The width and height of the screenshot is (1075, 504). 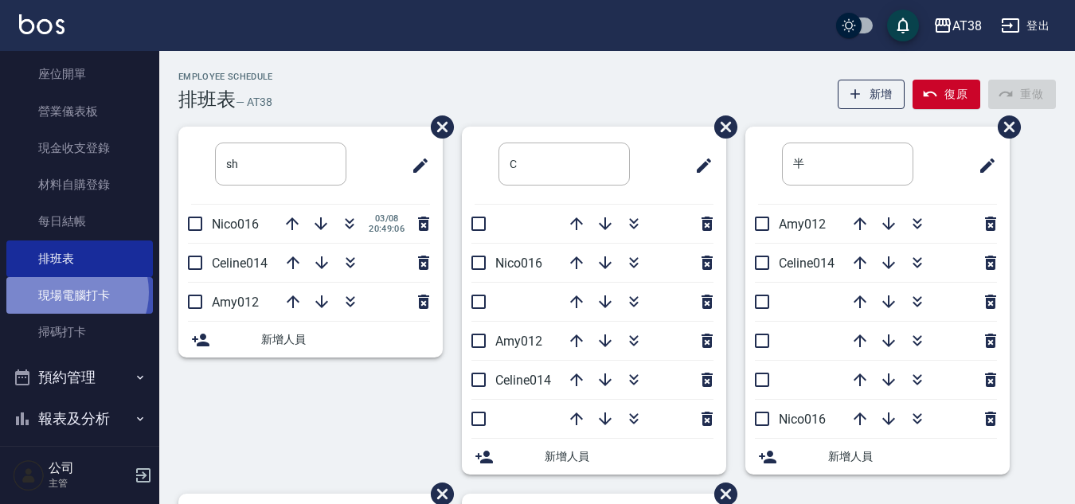 What do you see at coordinates (386, 218) in the screenshot?
I see `span: 03/08` at bounding box center [386, 218].